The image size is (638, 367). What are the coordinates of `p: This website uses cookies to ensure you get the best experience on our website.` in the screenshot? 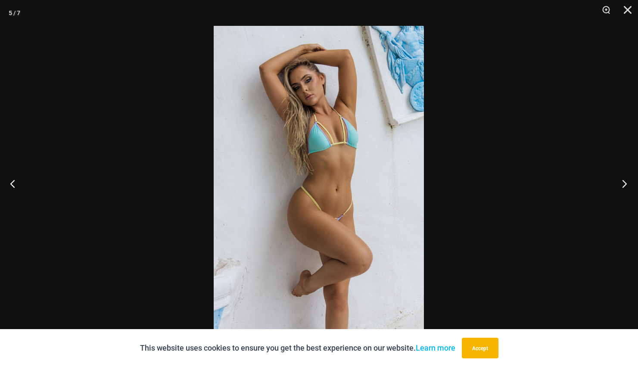 It's located at (298, 348).